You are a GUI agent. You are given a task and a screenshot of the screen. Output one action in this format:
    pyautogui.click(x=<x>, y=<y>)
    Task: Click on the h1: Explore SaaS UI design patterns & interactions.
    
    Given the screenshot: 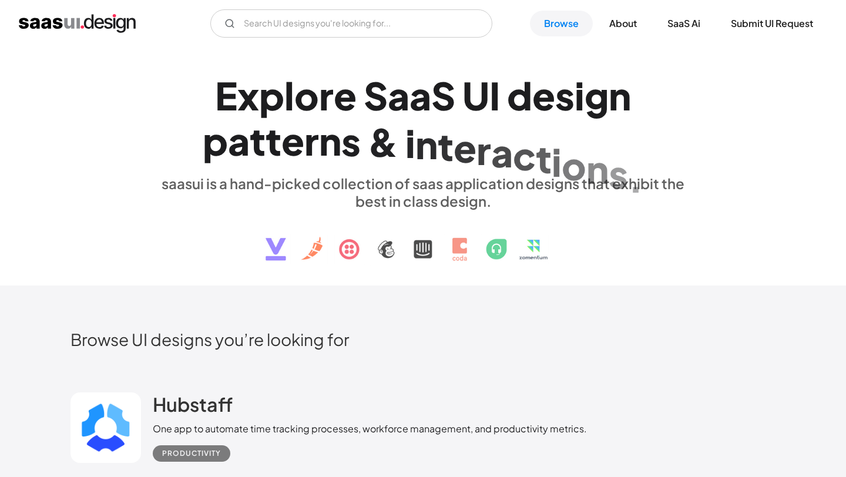 What is the action you would take?
    pyautogui.click(x=423, y=118)
    